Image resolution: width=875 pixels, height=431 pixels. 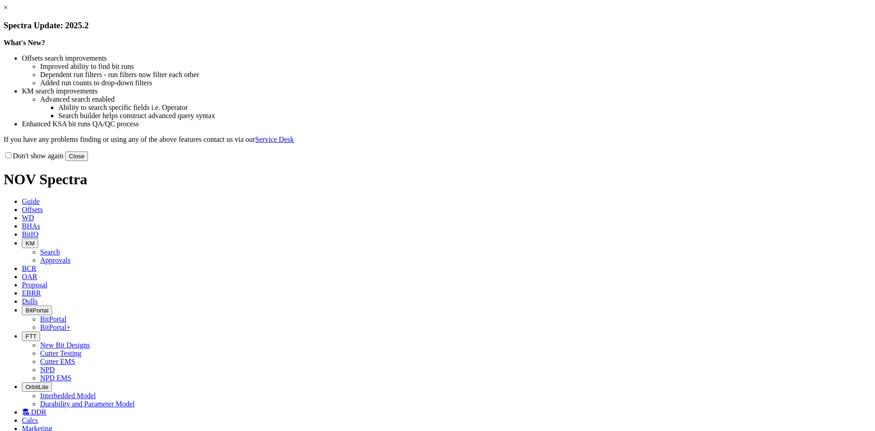 I want to click on li: Enhanced KSA bit runs QA/QC process, so click(x=447, y=124).